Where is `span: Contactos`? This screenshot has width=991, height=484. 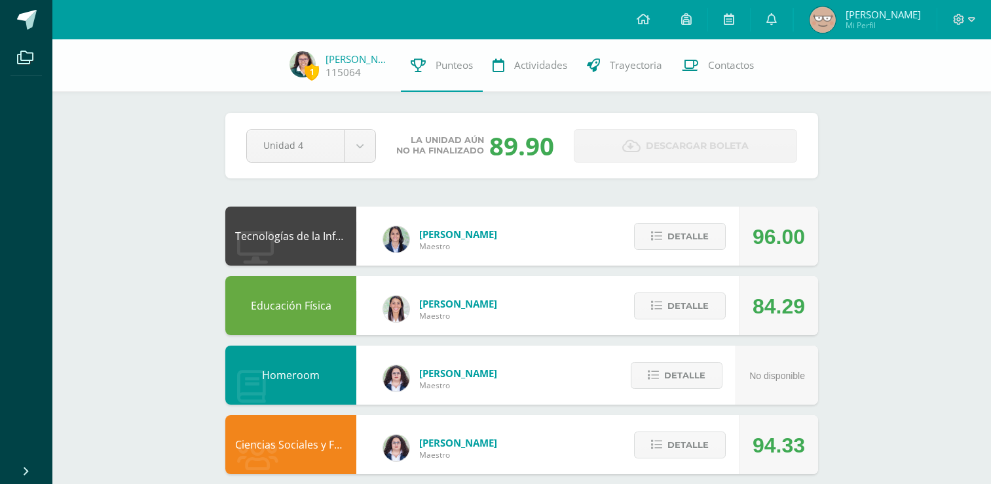 span: Contactos is located at coordinates (731, 65).